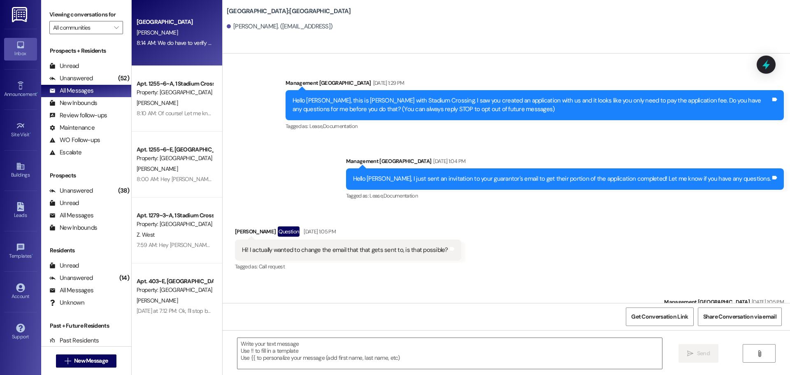  I want to click on span: New Message, so click(91, 360).